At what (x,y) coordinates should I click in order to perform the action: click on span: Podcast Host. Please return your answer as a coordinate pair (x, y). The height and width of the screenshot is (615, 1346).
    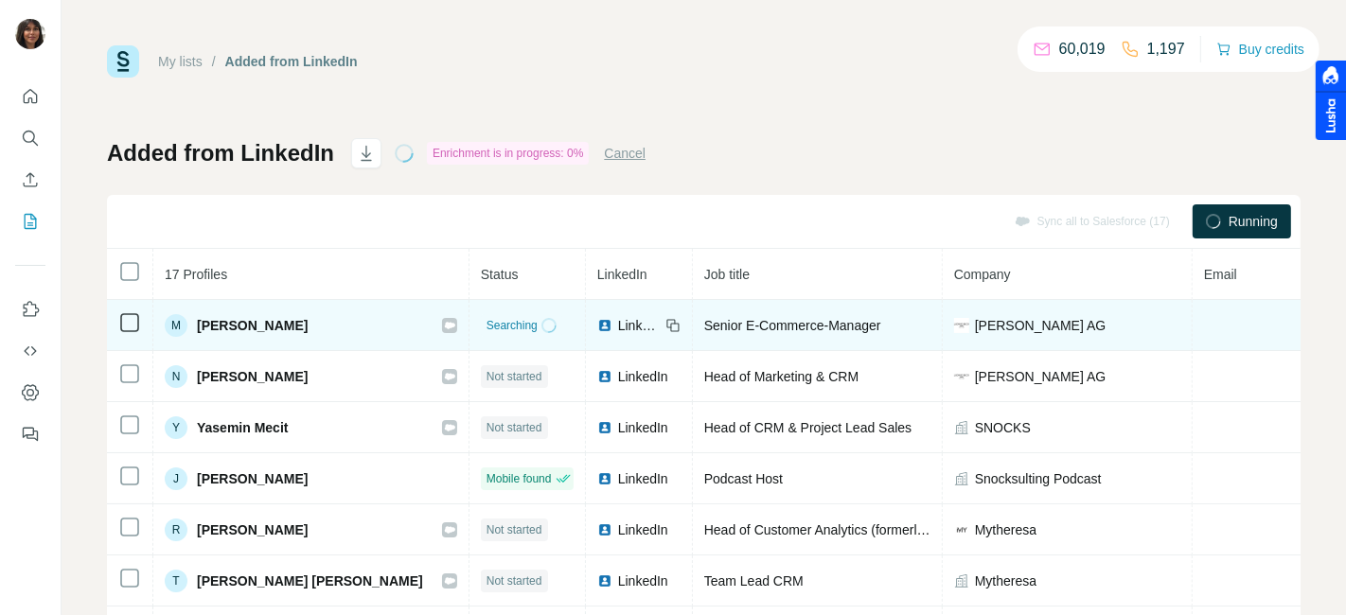
    Looking at the image, I should click on (743, 479).